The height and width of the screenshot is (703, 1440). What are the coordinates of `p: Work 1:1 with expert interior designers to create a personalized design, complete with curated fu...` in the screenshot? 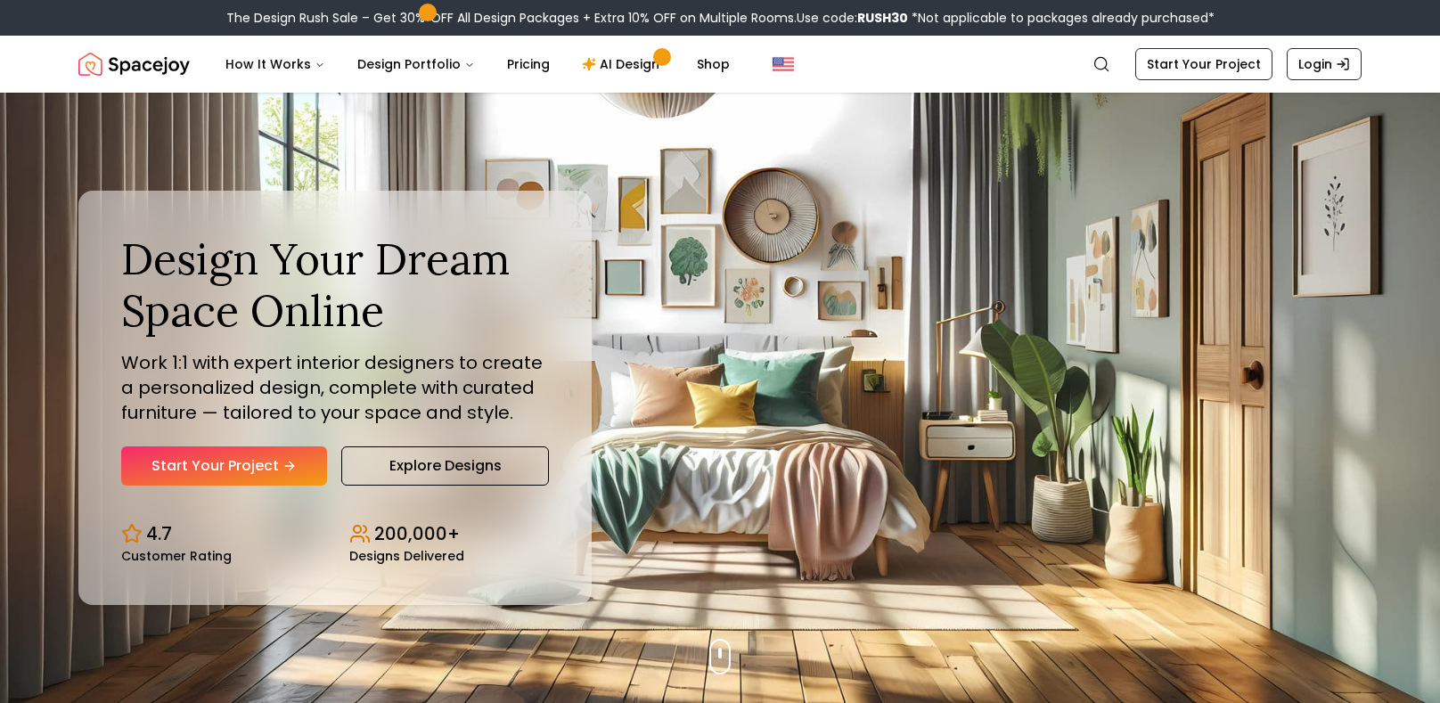 It's located at (335, 388).